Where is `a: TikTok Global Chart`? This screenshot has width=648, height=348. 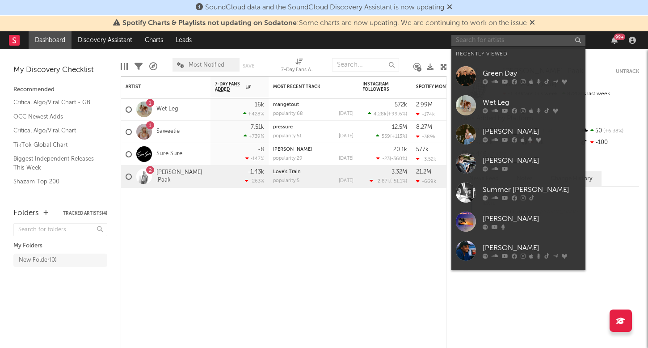
a: TikTok Global Chart is located at coordinates (56, 145).